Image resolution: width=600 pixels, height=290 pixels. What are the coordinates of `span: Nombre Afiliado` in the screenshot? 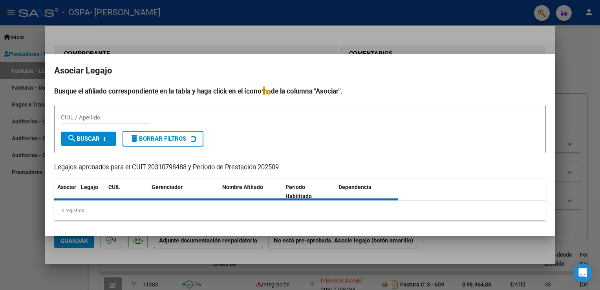 It's located at (243, 187).